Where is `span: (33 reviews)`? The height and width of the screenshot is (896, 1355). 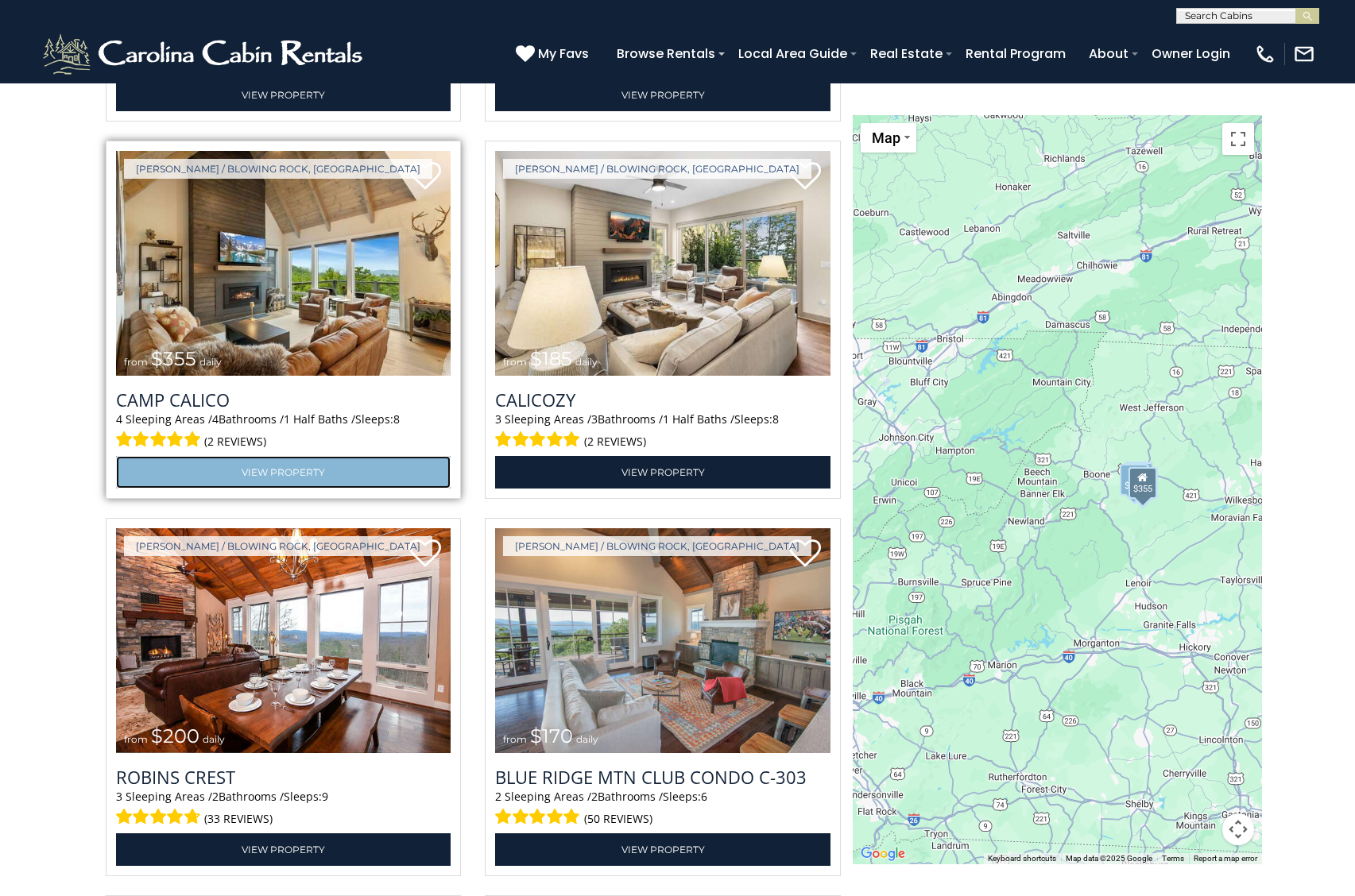 span: (33 reviews) is located at coordinates (239, 819).